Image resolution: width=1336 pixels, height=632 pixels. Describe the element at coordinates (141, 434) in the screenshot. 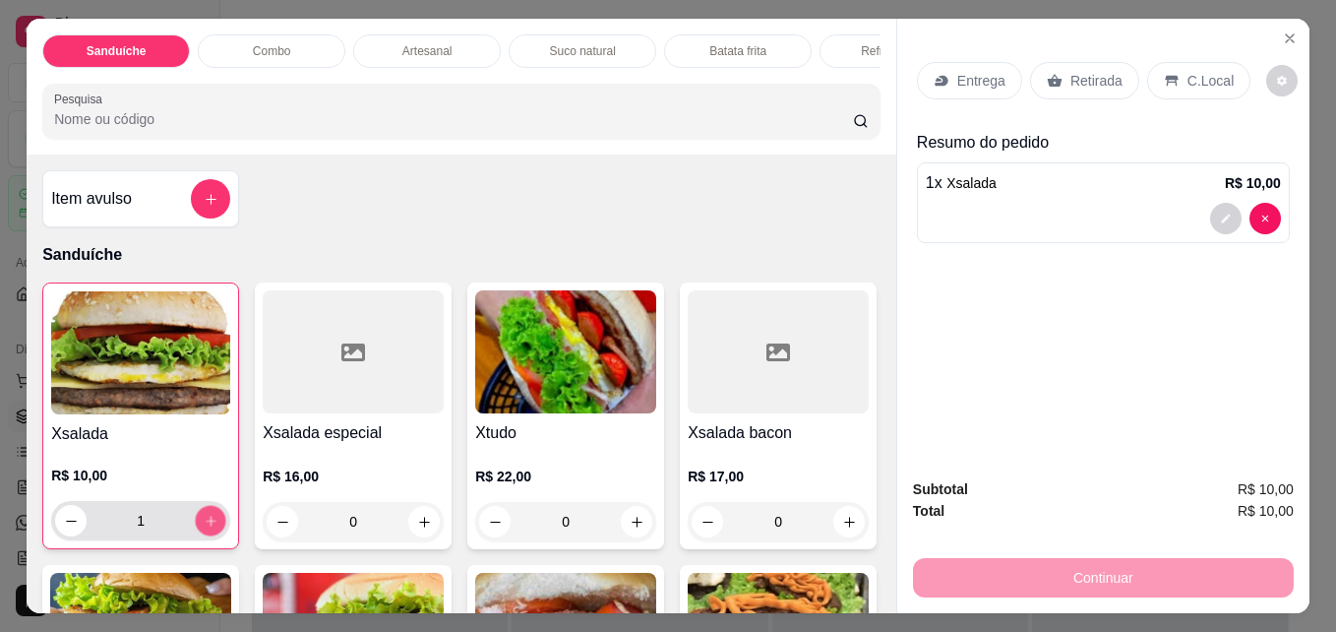

I see `h4: Xsalada` at that location.